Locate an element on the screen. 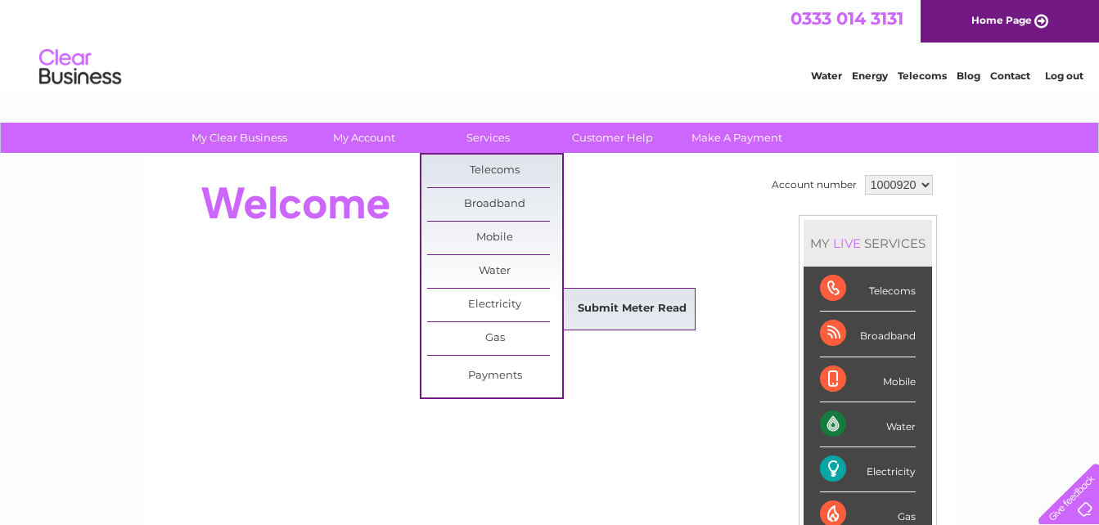 Image resolution: width=1099 pixels, height=525 pixels. a: Contact is located at coordinates (1009, 75).